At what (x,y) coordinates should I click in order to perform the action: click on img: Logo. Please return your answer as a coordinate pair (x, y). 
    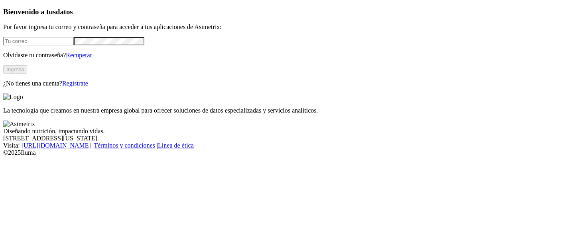
    Looking at the image, I should click on (13, 97).